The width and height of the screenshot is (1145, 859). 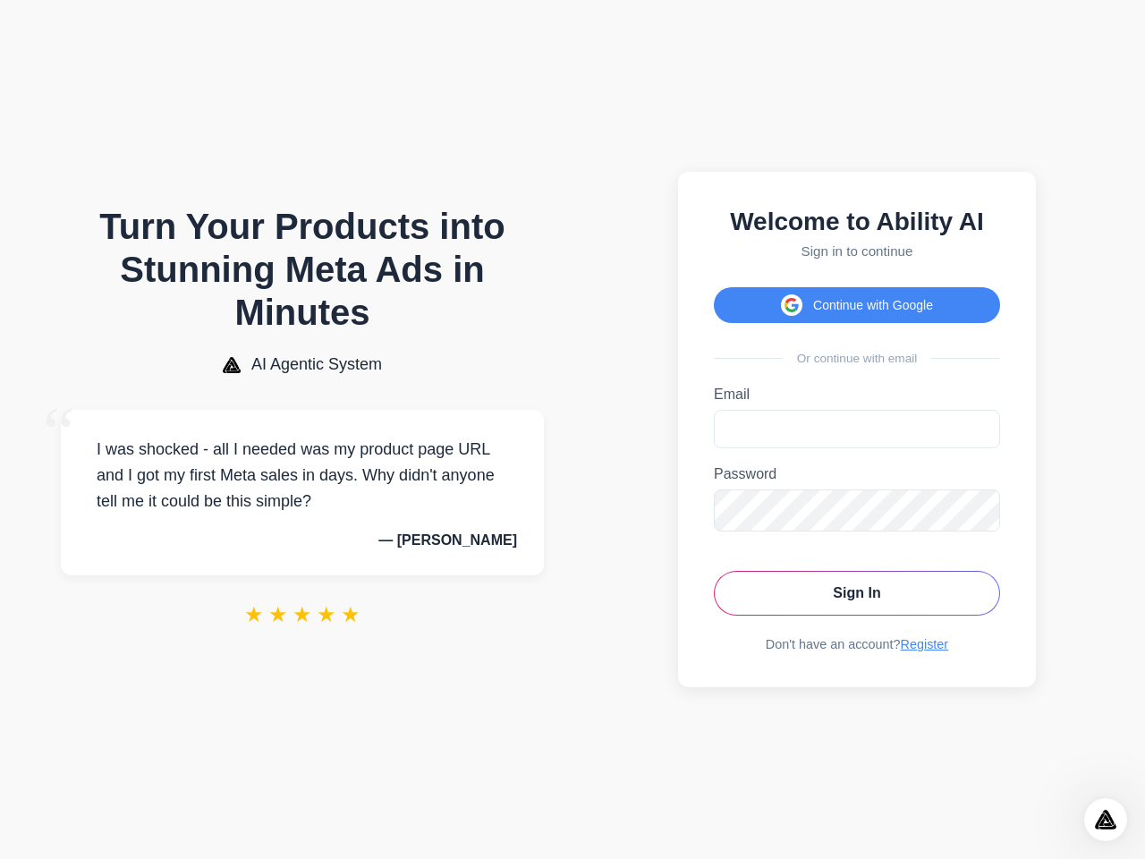 What do you see at coordinates (857, 395) in the screenshot?
I see `label: Email` at bounding box center [857, 395].